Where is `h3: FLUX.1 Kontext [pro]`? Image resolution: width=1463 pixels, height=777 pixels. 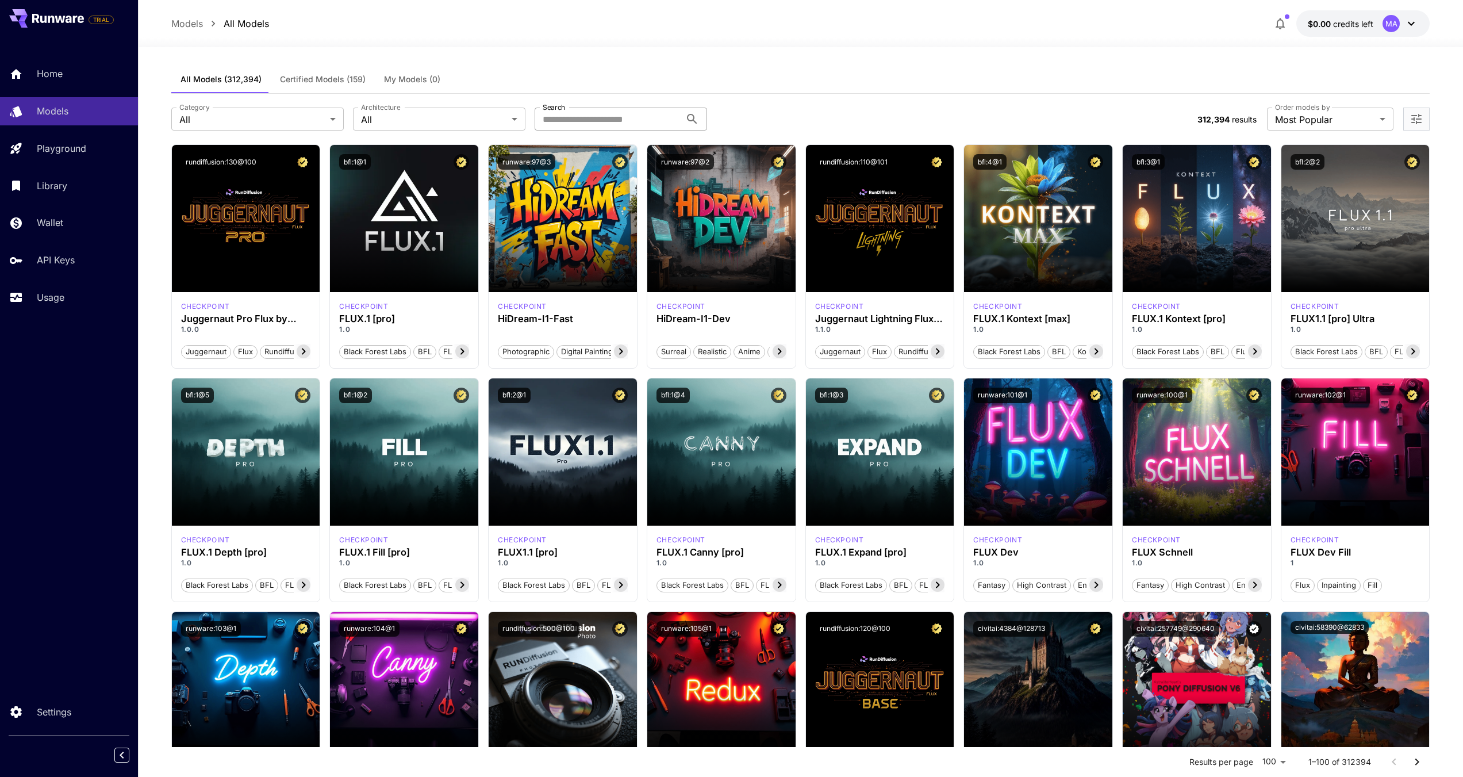 h3: FLUX.1 Kontext [pro] is located at coordinates (1197, 319).